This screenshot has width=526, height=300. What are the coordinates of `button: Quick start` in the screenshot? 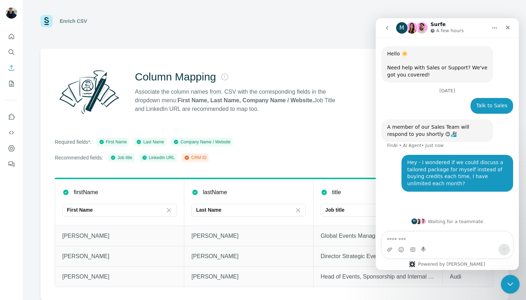 It's located at (11, 37).